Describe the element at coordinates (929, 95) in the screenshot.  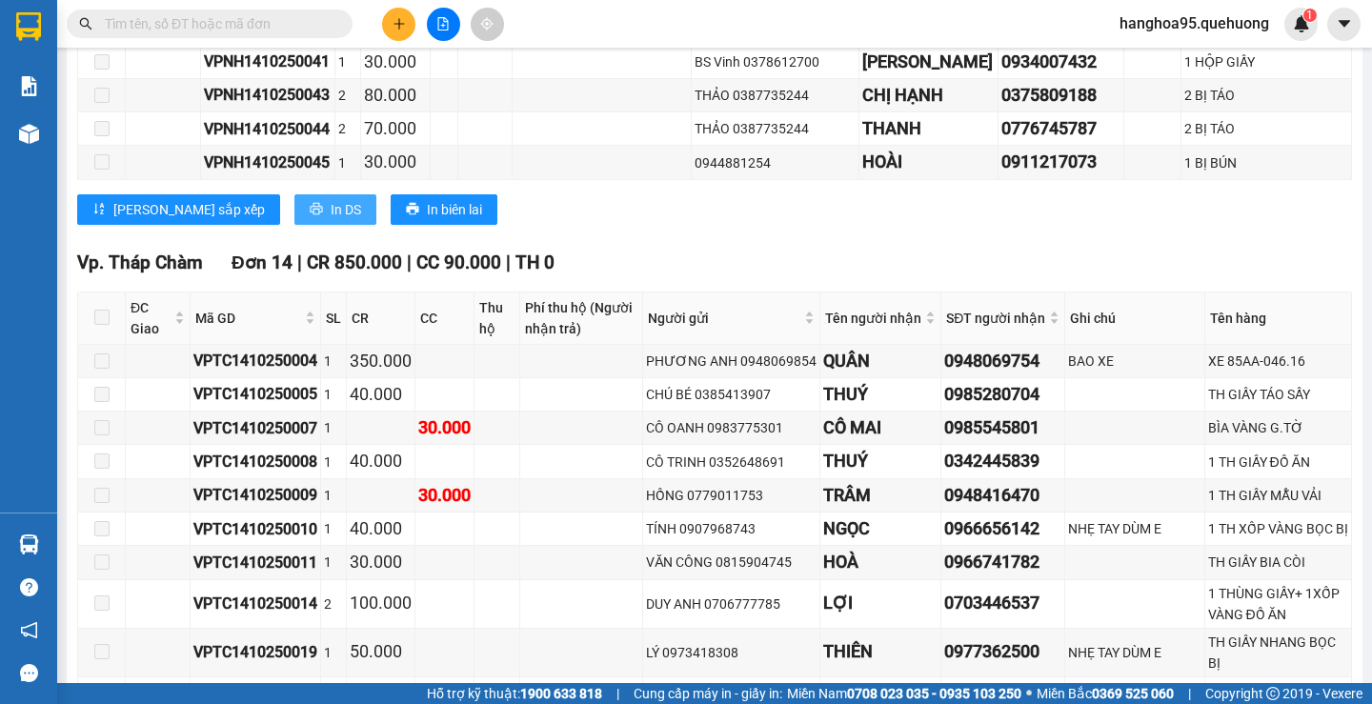
I see `td: CHỊ HẠNH` at that location.